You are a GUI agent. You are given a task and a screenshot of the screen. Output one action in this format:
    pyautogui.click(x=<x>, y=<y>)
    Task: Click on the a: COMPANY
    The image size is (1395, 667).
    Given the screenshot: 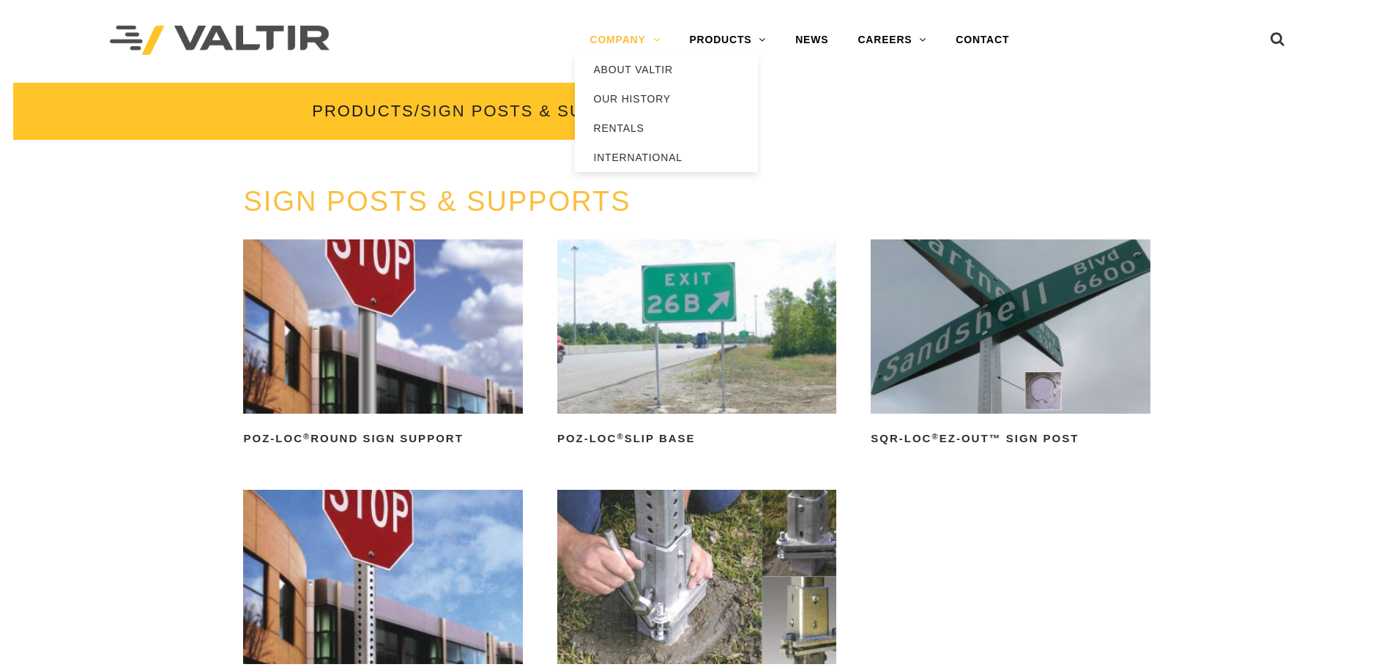 What is the action you would take?
    pyautogui.click(x=625, y=40)
    